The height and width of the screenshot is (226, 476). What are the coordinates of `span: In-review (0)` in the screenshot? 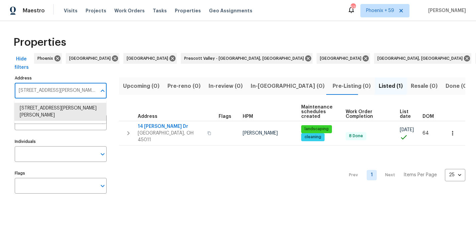 It's located at (226, 86).